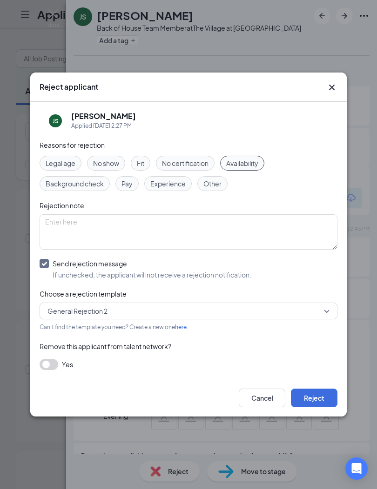 The image size is (377, 489). I want to click on div: JS, so click(55, 121).